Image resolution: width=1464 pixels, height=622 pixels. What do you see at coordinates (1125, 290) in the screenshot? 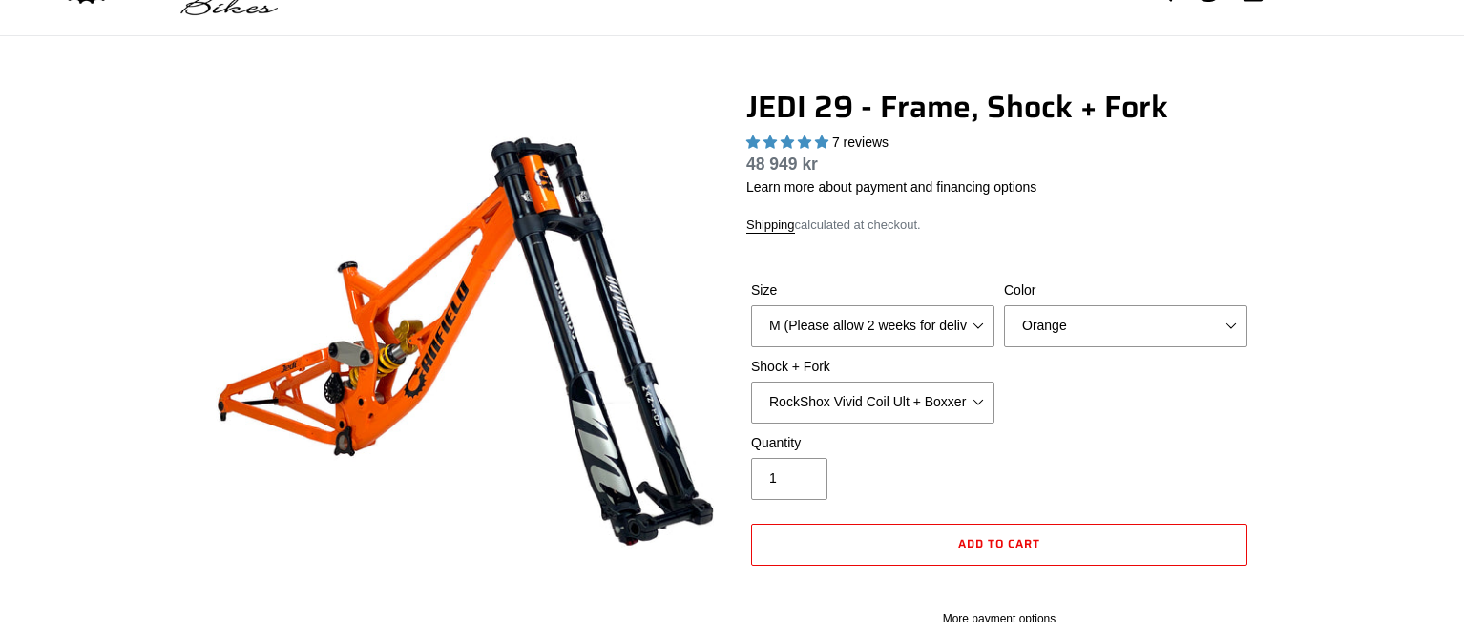
I see `label: Color` at bounding box center [1125, 290].